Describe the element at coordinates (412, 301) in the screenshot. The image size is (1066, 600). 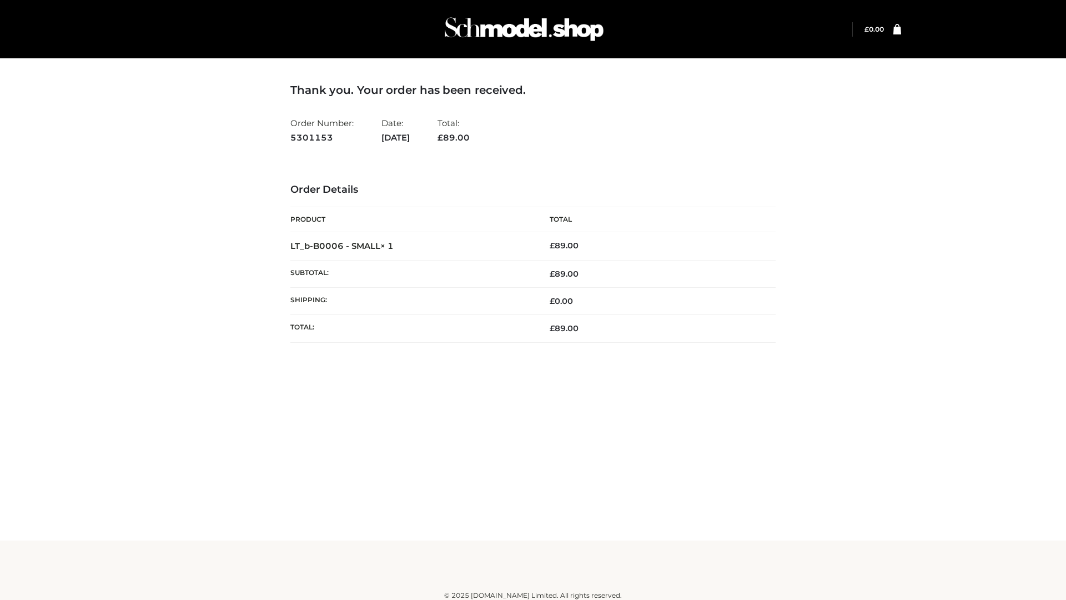
I see `th: Shipping:` at that location.